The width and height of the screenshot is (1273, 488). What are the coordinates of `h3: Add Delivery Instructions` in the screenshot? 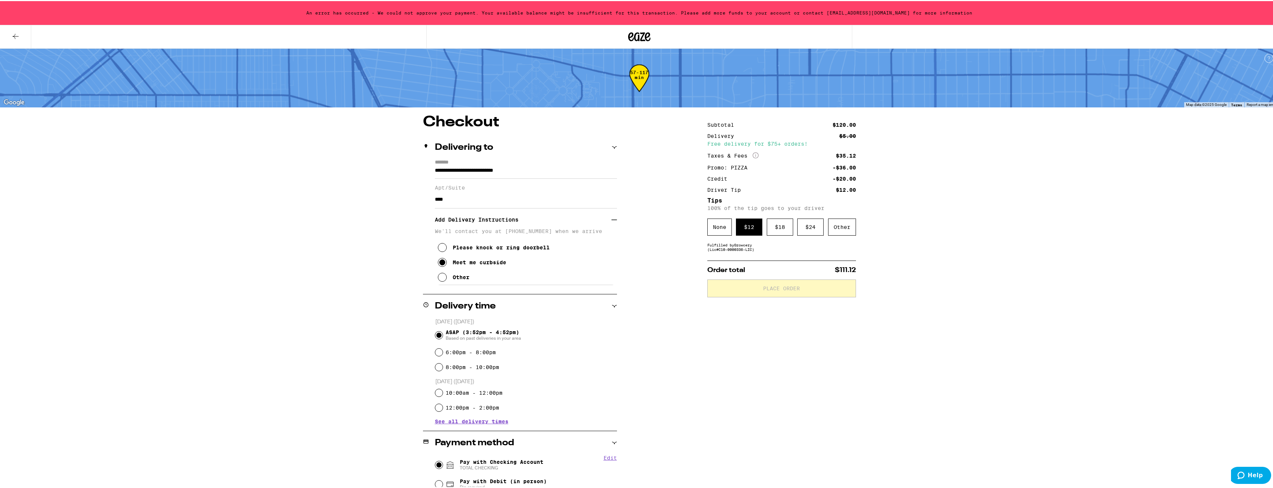 It's located at (523, 219).